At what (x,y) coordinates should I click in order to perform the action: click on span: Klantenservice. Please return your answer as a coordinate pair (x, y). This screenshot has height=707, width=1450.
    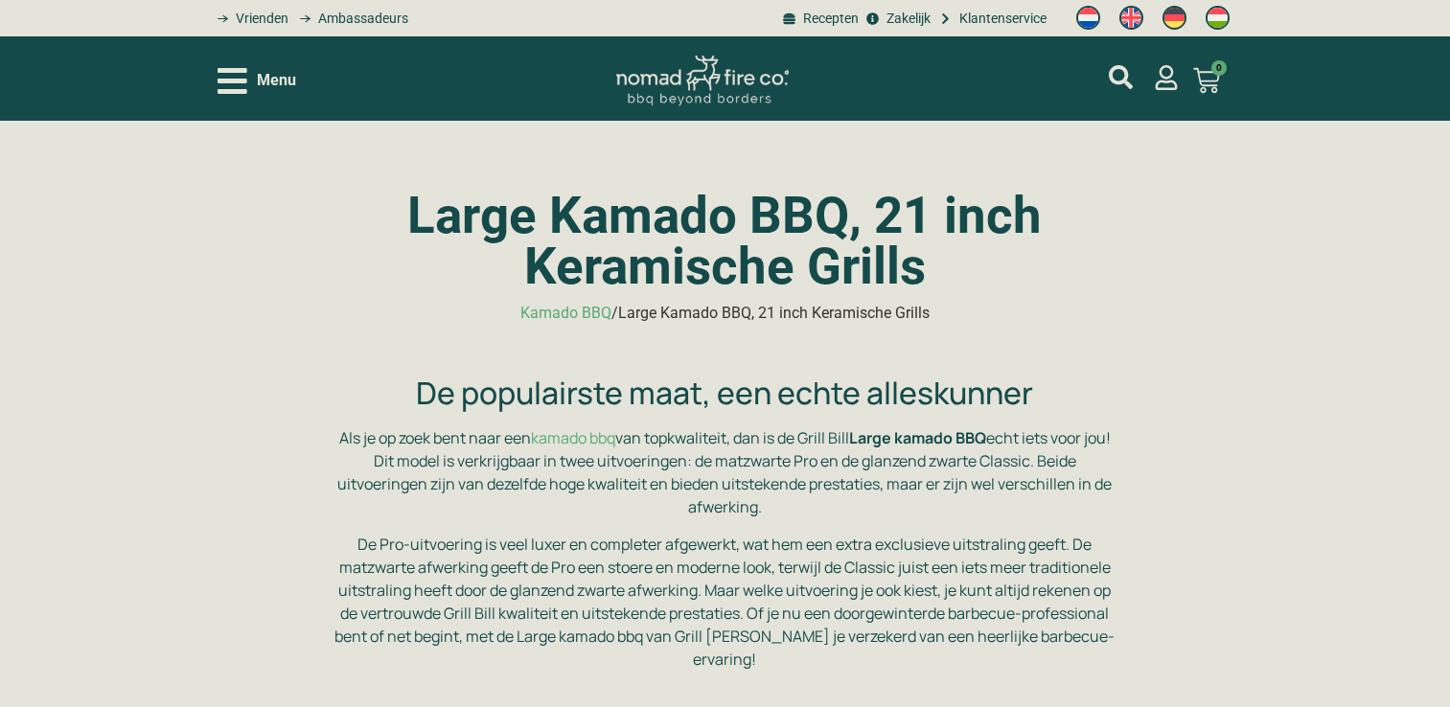
    Looking at the image, I should click on (1000, 18).